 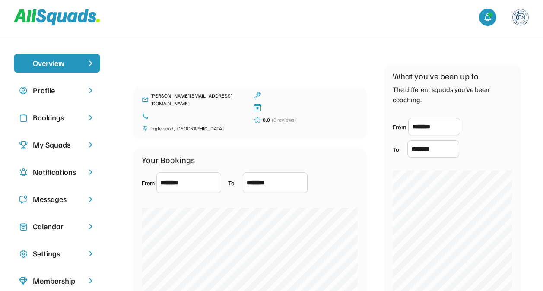 What do you see at coordinates (57, 145) in the screenshot?
I see `div: My Squads` at bounding box center [57, 145].